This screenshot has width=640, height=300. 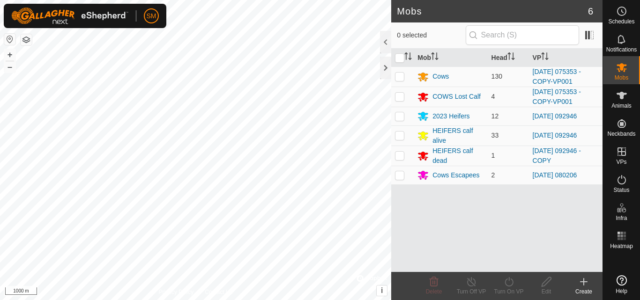 What do you see at coordinates (547, 292) in the screenshot?
I see `div: Edit` at bounding box center [547, 292].